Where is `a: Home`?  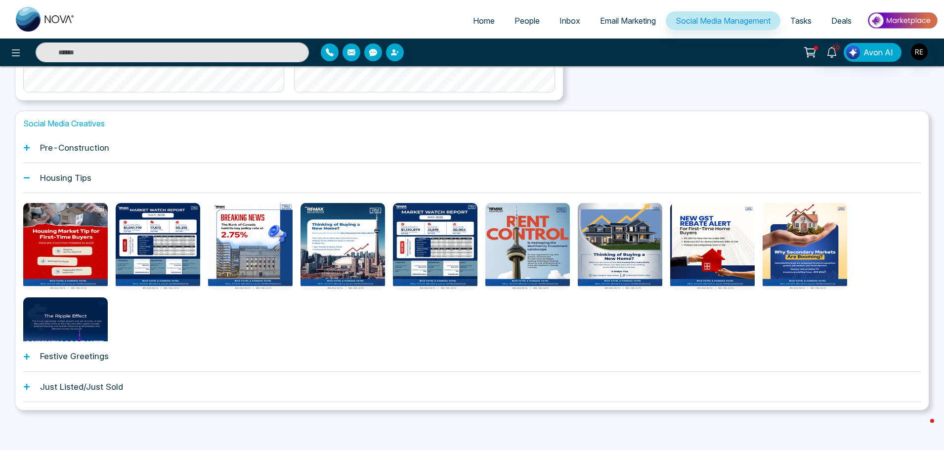
a: Home is located at coordinates (484, 21).